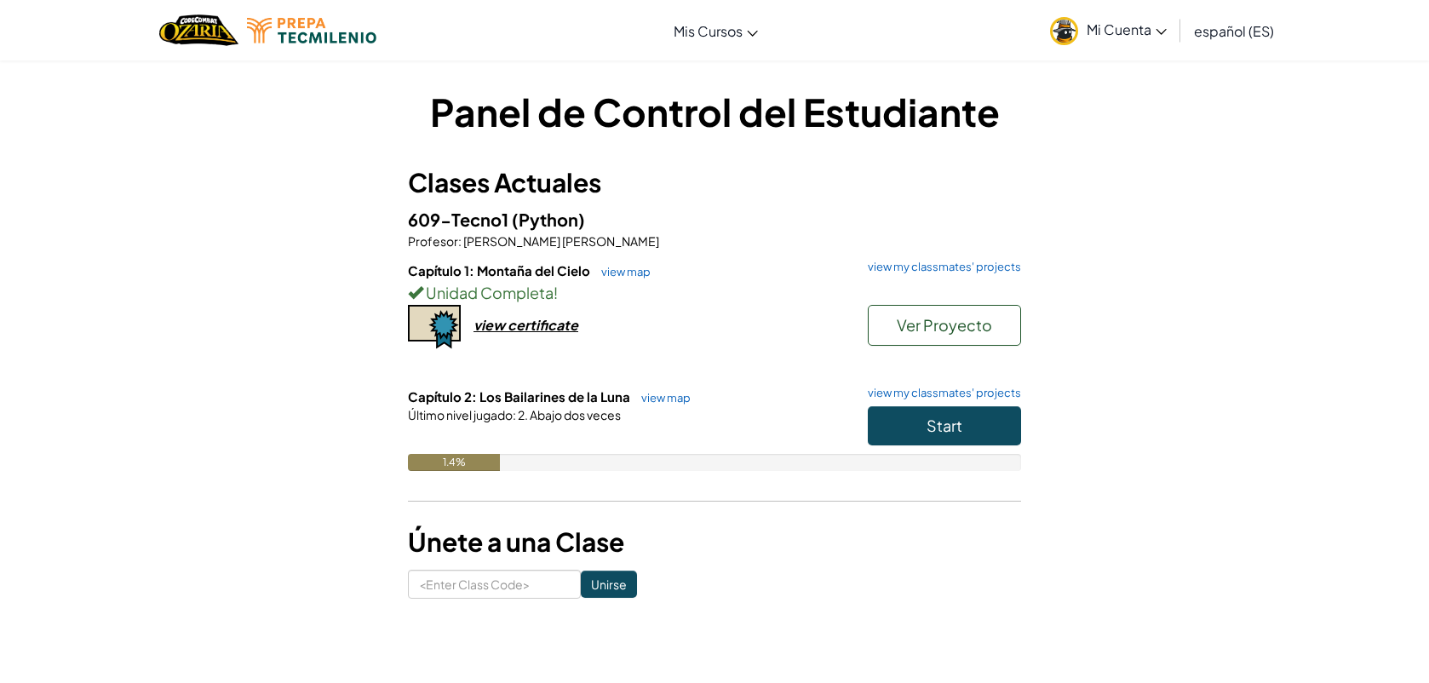  I want to click on span: Último nivel jugado, so click(460, 415).